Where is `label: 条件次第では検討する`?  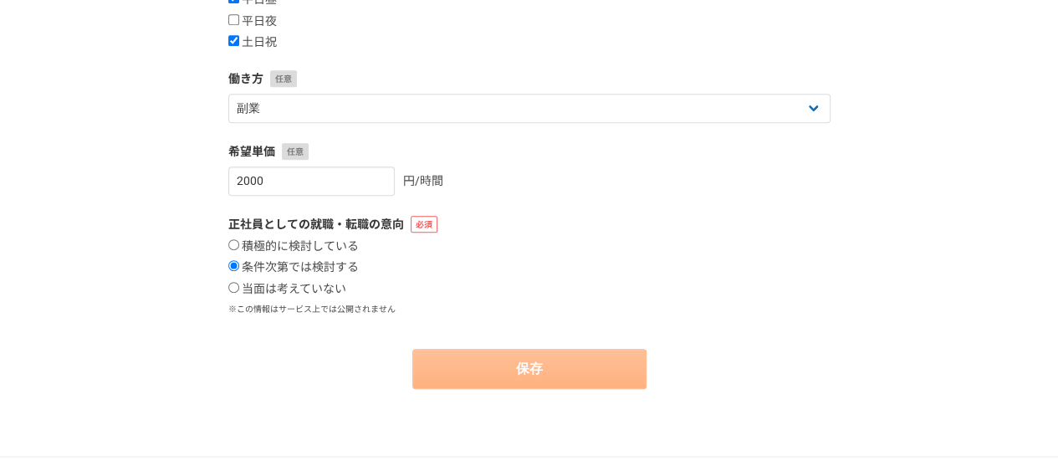 label: 条件次第では検討する is located at coordinates (293, 268).